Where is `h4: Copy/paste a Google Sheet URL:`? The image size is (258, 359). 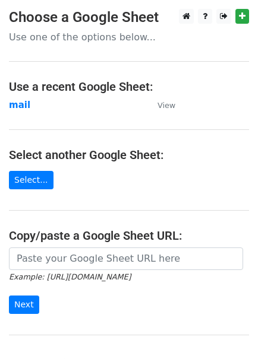
h4: Copy/paste a Google Sheet URL: is located at coordinates (129, 236).